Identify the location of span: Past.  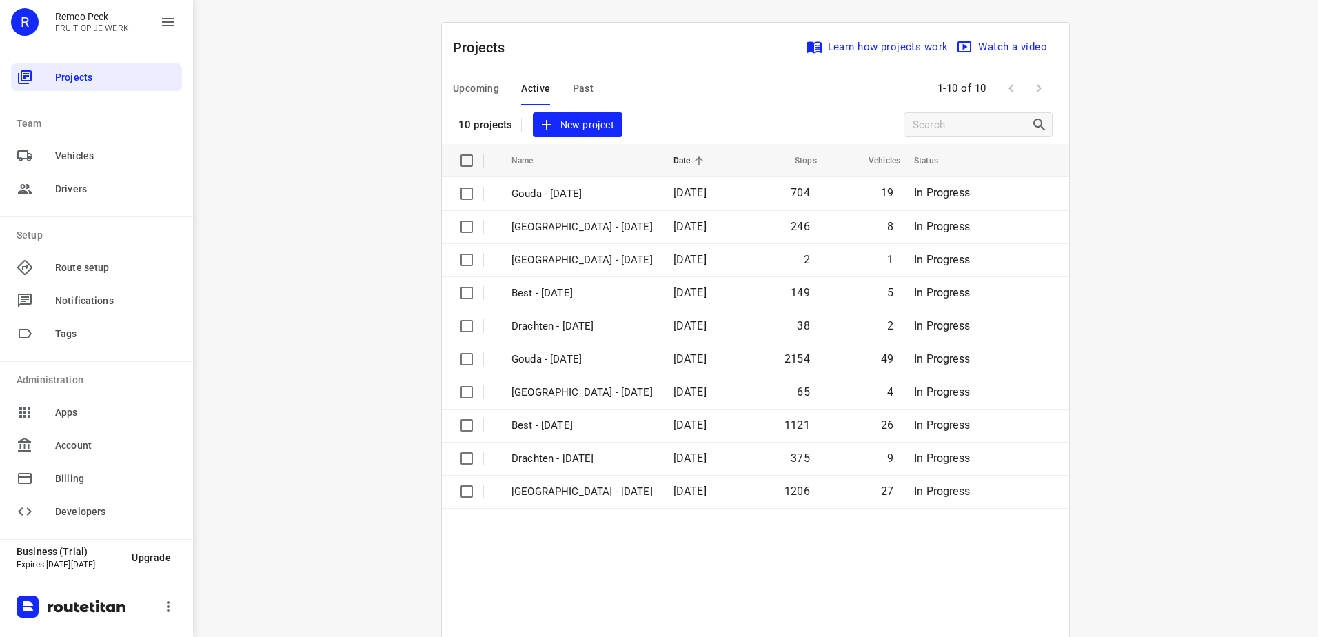
(583, 88).